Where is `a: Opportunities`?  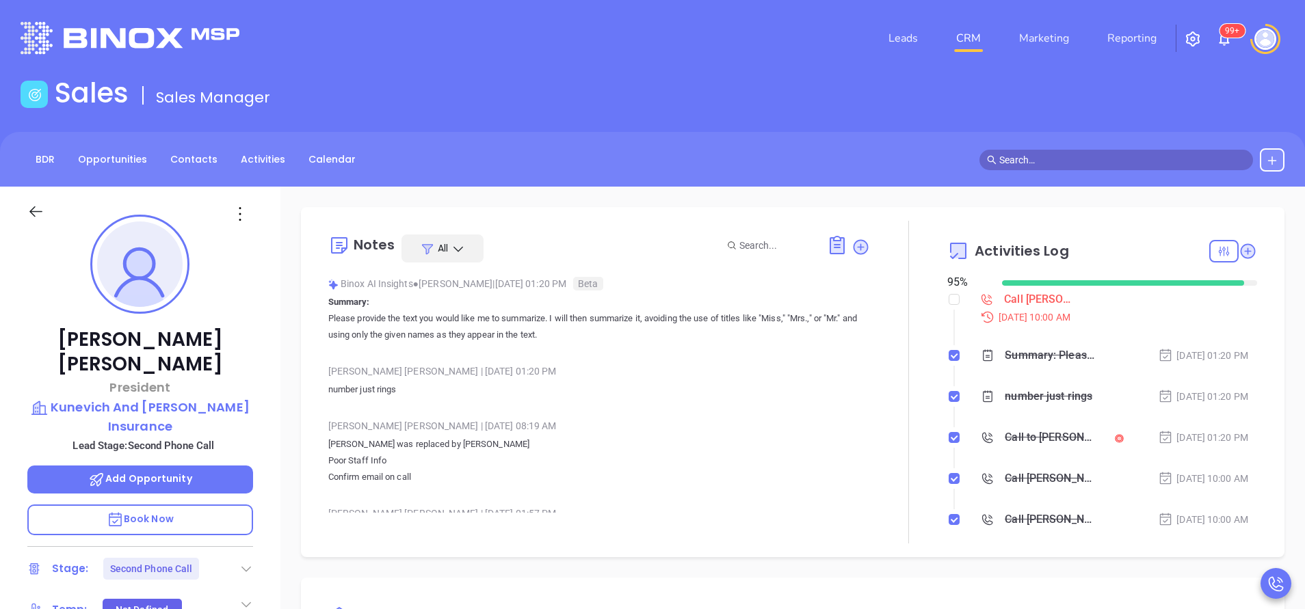
a: Opportunities is located at coordinates (112, 159).